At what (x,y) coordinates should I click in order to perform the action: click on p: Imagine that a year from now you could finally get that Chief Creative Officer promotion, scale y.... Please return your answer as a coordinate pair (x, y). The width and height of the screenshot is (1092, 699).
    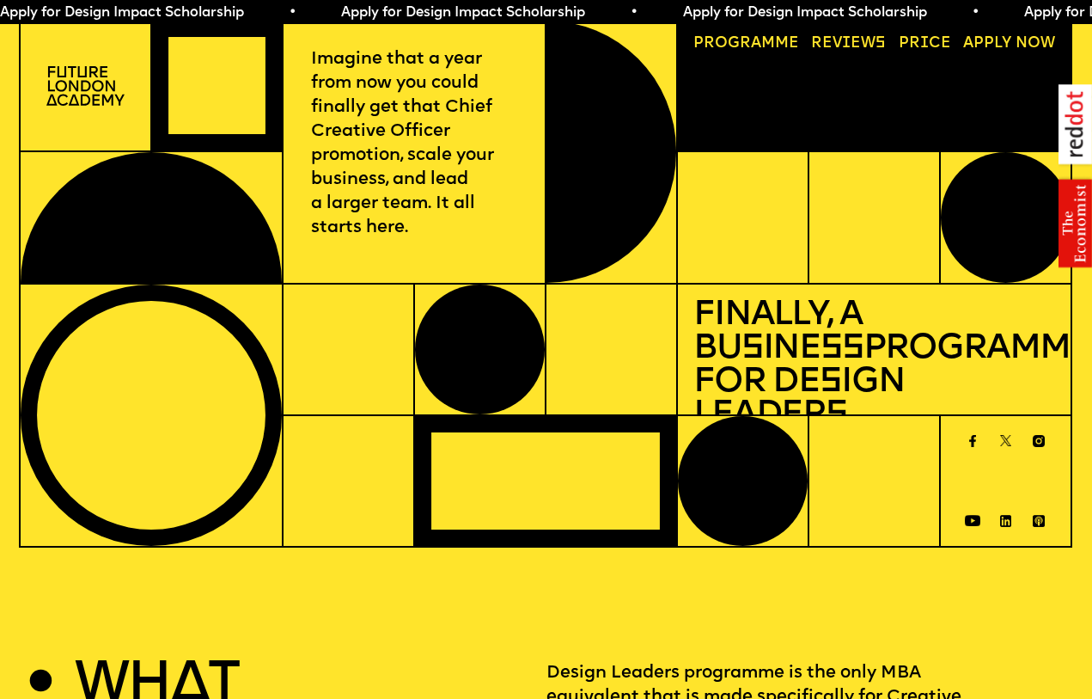
    Looking at the image, I should click on (414, 144).